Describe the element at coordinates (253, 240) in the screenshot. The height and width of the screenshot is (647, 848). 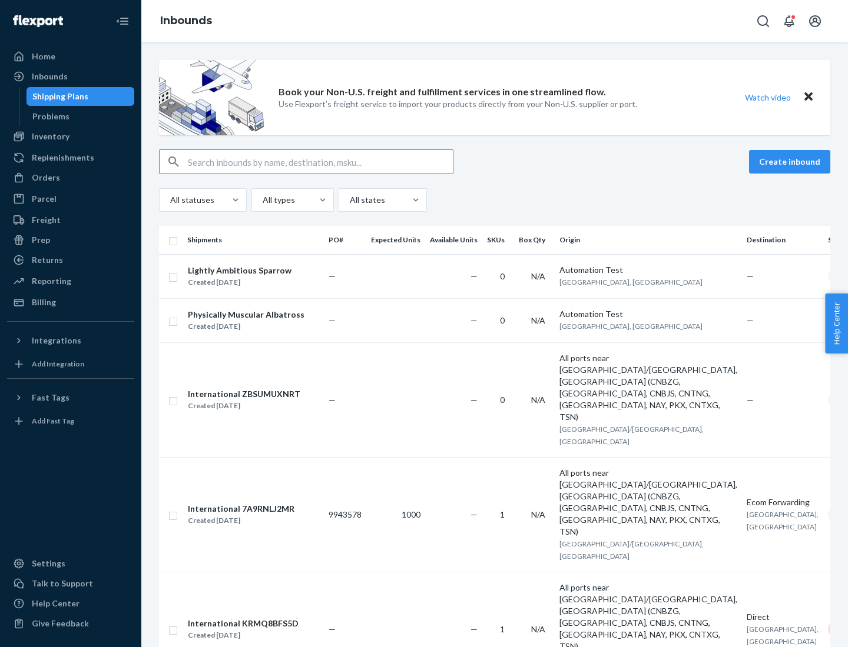
I see `th: Shipments` at that location.